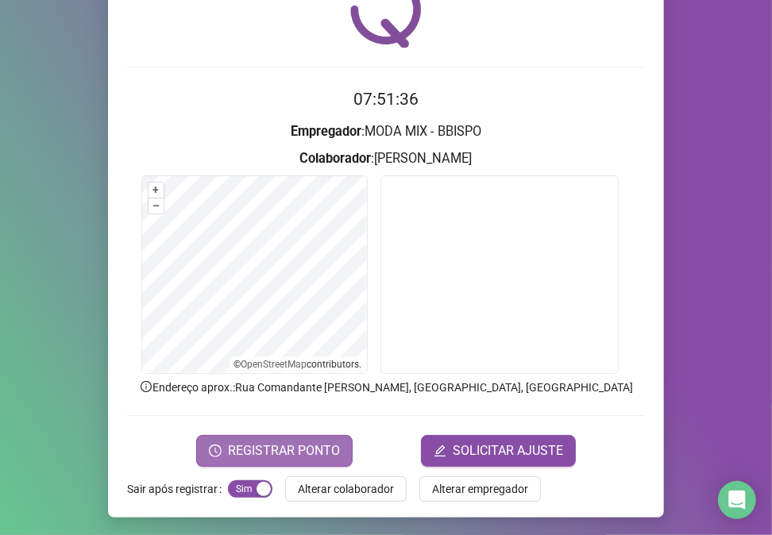 This screenshot has width=772, height=535. What do you see at coordinates (146, 387) in the screenshot?
I see `span: info-circle` at bounding box center [146, 387].